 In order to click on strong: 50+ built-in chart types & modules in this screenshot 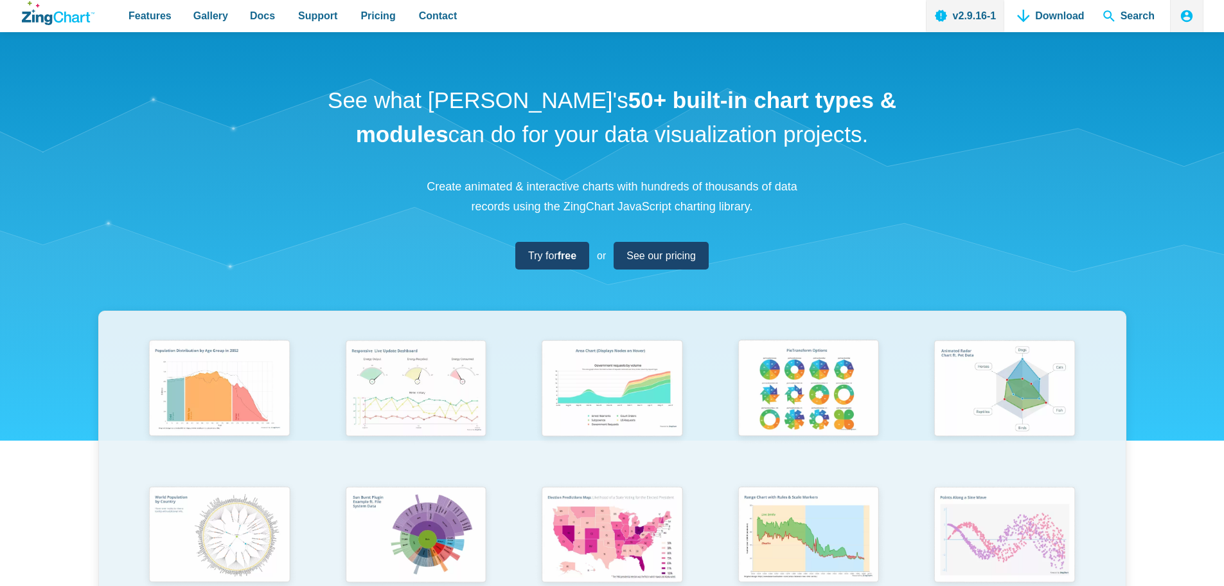, I will do `click(626, 117)`.